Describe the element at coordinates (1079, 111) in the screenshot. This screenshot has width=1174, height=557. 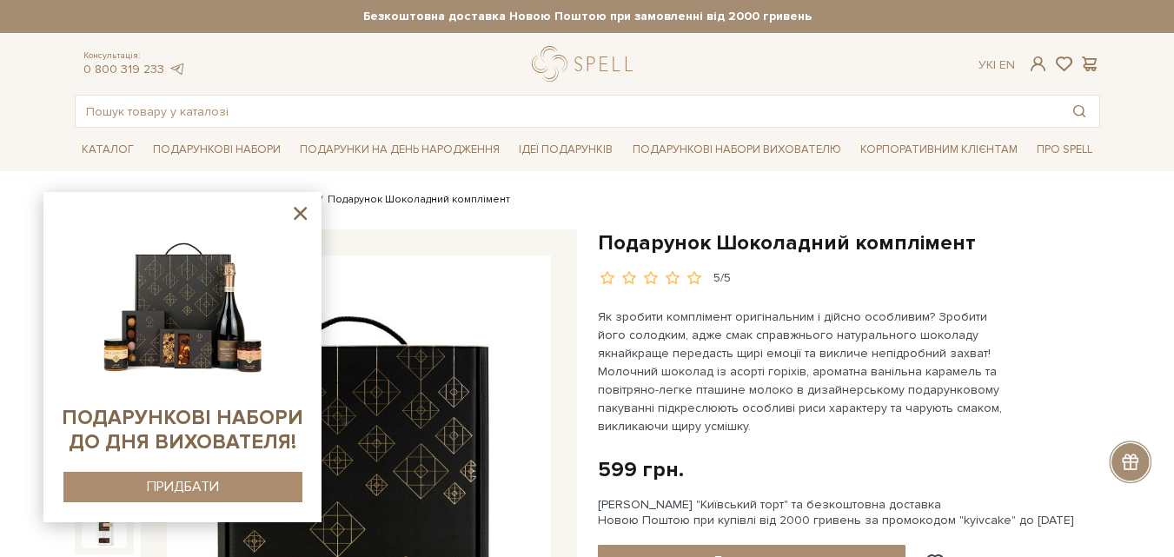
I see `button: Пошук товару у каталозі` at that location.